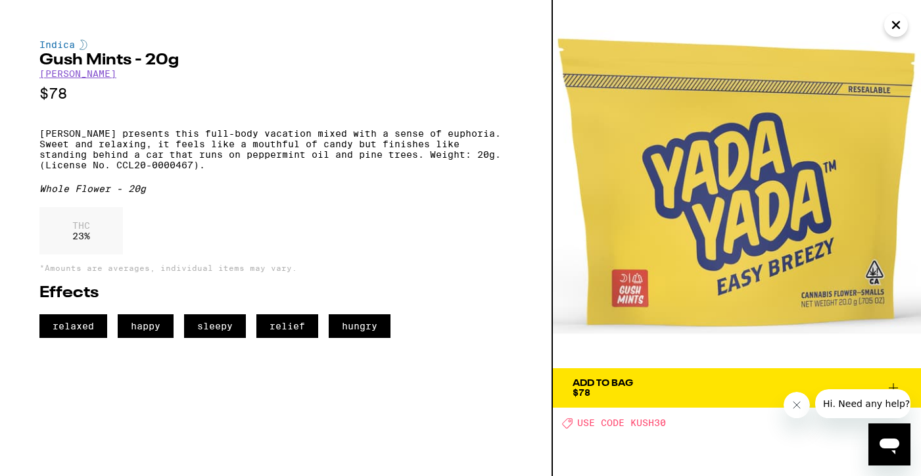 Image resolution: width=921 pixels, height=476 pixels. What do you see at coordinates (276, 93) in the screenshot?
I see `p: $78` at bounding box center [276, 93].